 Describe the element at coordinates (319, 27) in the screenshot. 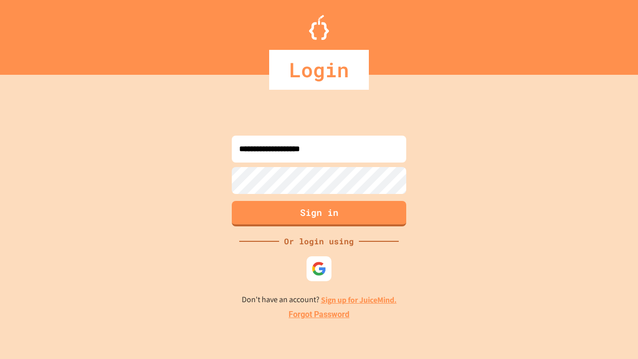

I see `img: Logo.svg` at that location.